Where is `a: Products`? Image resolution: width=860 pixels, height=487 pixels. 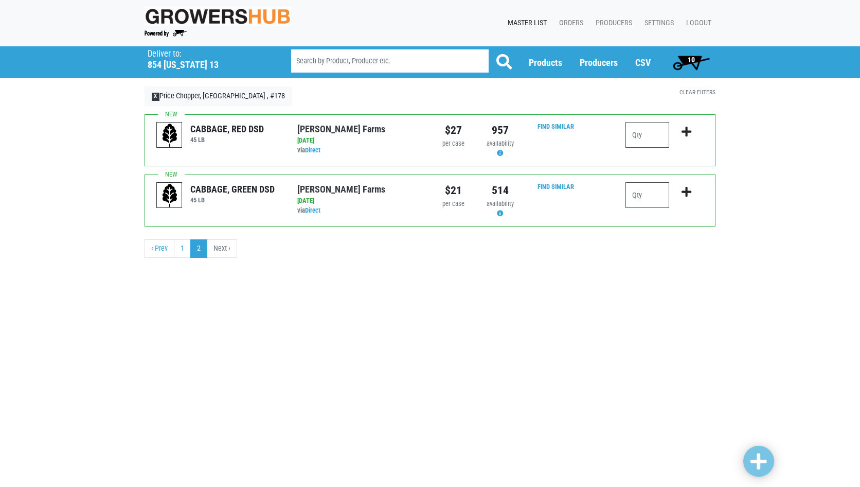 a: Products is located at coordinates (545, 62).